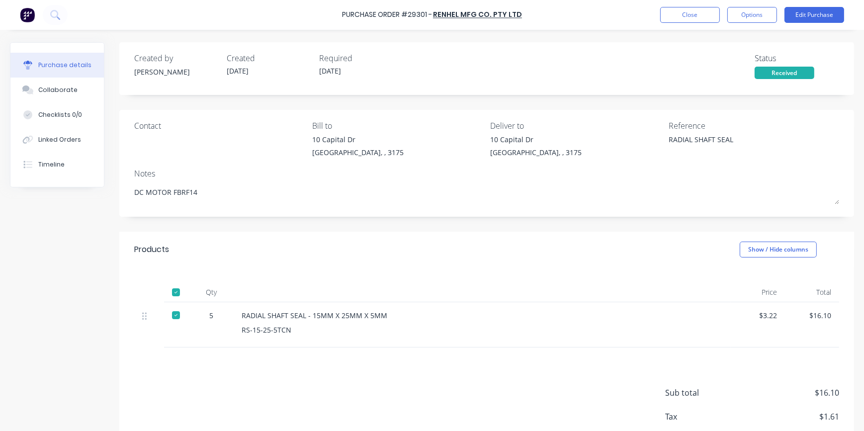 The height and width of the screenshot is (431, 864). I want to click on button: Checklists 0/0, so click(57, 115).